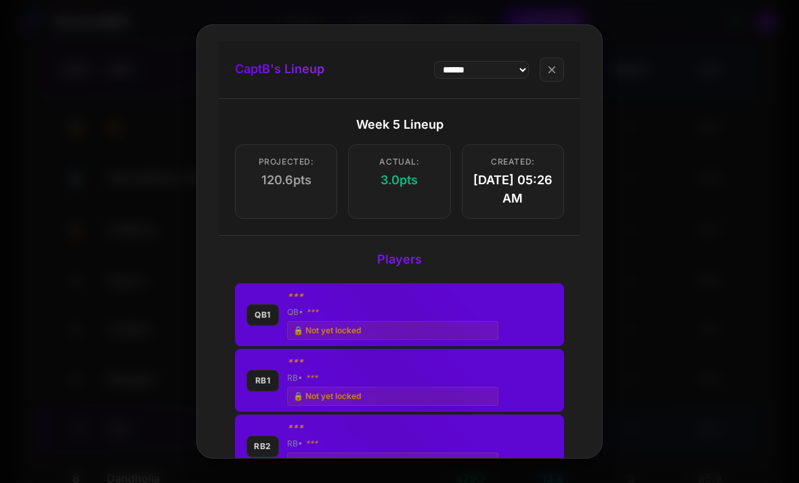 The width and height of the screenshot is (799, 483). I want to click on span: Projected:, so click(286, 162).